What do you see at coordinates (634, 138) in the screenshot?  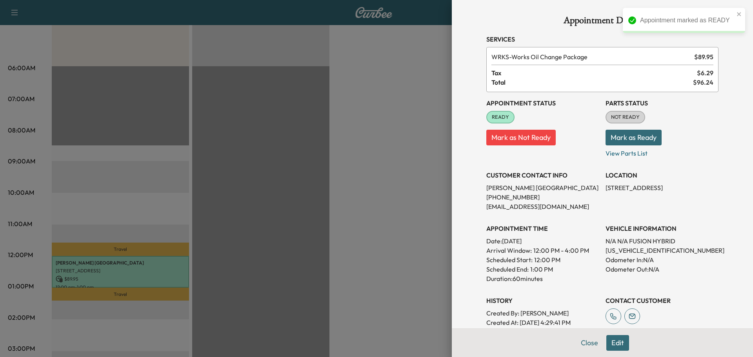 I see `button: Mark as Ready` at bounding box center [634, 138].